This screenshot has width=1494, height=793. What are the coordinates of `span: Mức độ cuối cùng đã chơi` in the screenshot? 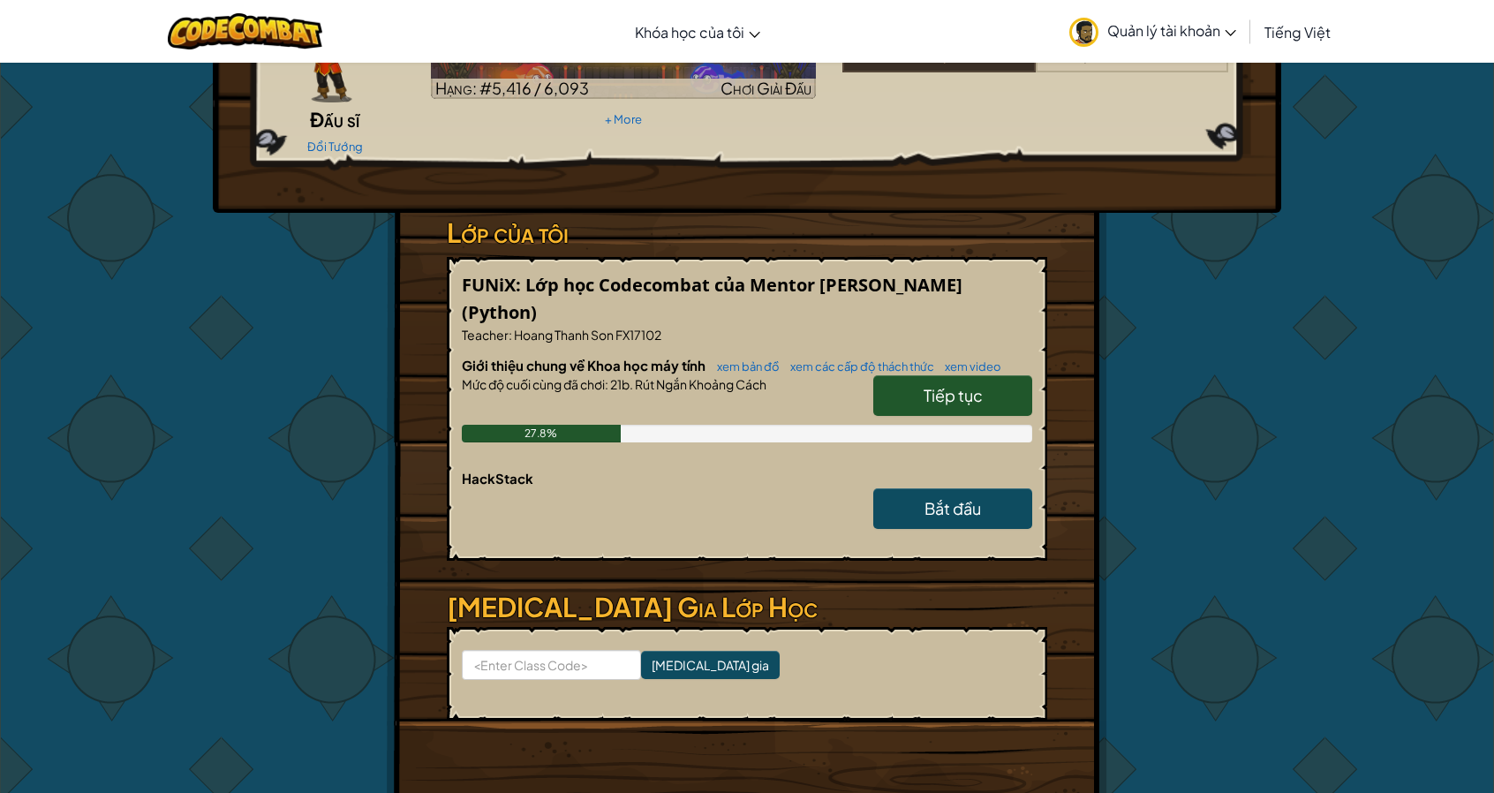 It's located at (533, 384).